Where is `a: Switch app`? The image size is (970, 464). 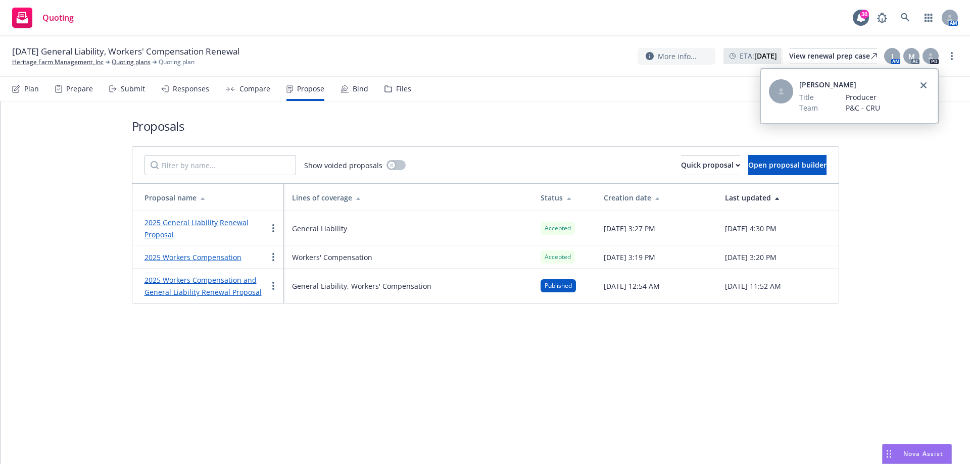
a: Switch app is located at coordinates (928, 18).